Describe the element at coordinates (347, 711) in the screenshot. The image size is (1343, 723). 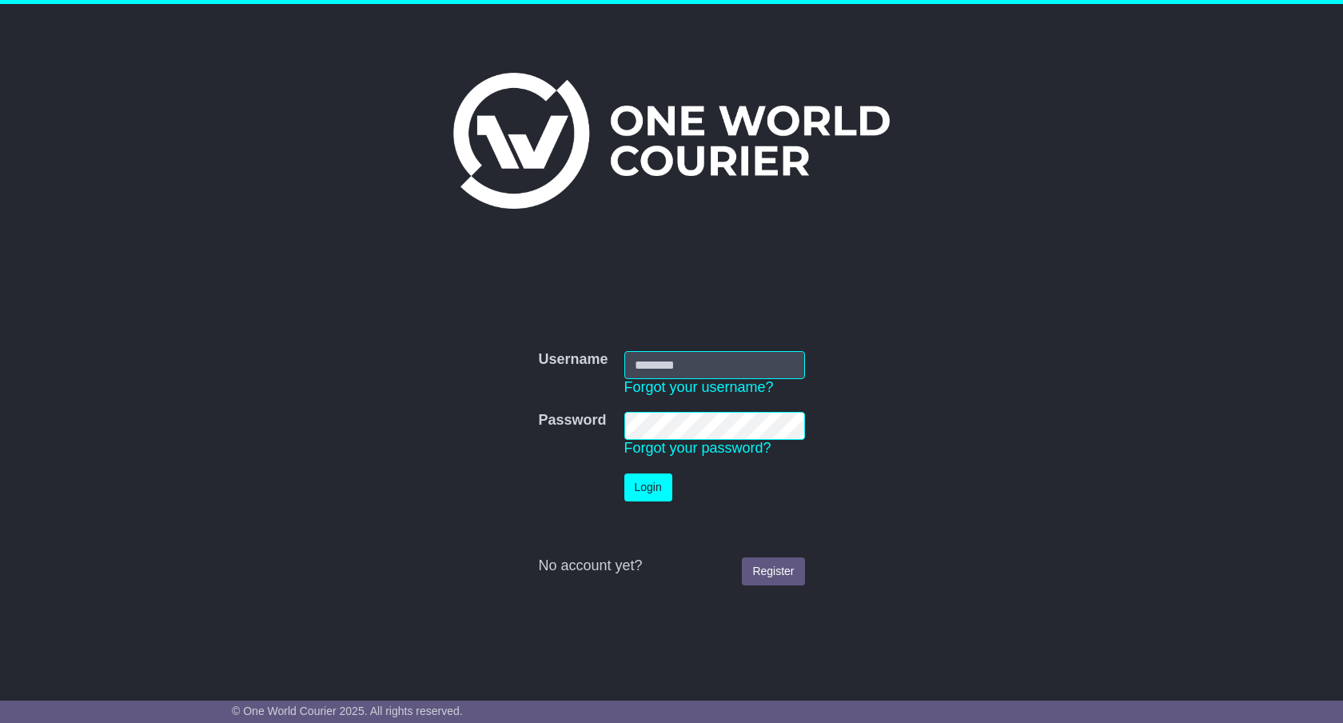
I see `span: © One World Courier 2025. All rights reserved.` at that location.